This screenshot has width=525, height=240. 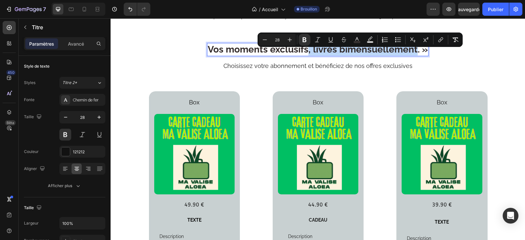 I want to click on font: Afficher plus, so click(x=60, y=186).